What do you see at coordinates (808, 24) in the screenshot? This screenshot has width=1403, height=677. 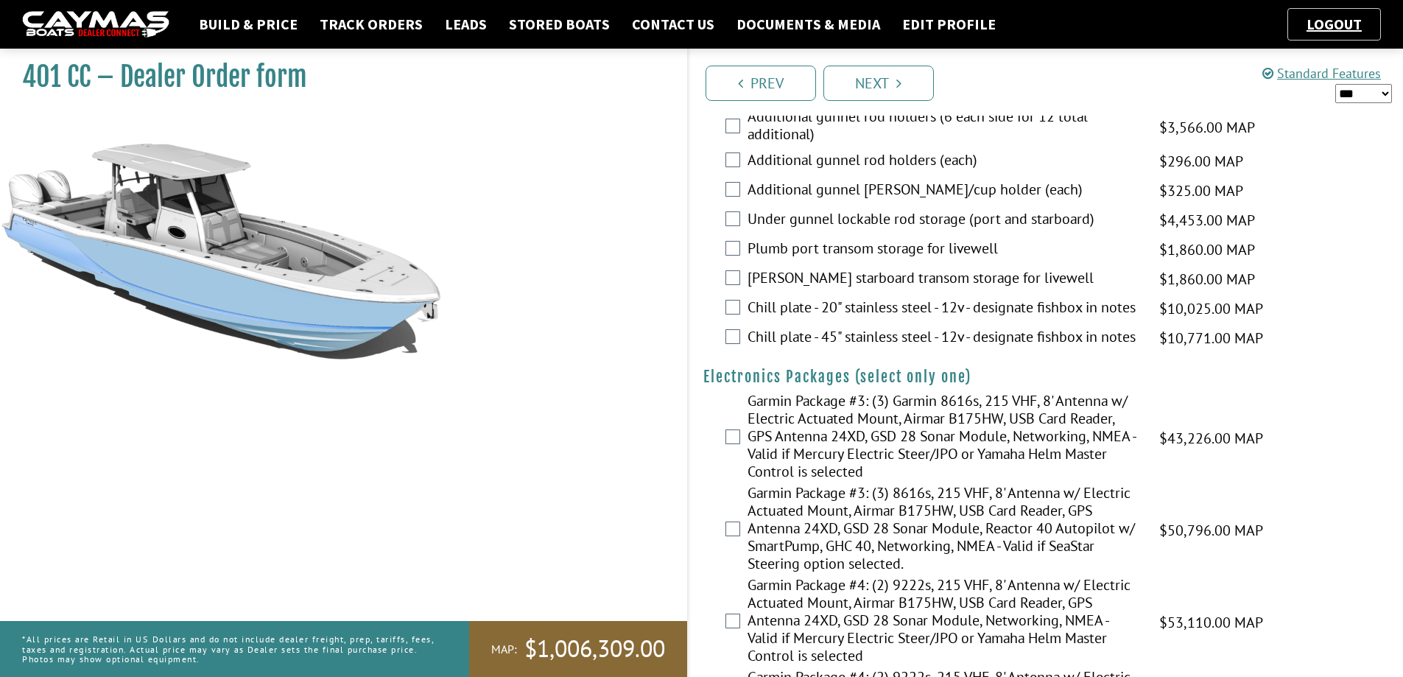 I see `a: Documents & Media` at bounding box center [808, 24].